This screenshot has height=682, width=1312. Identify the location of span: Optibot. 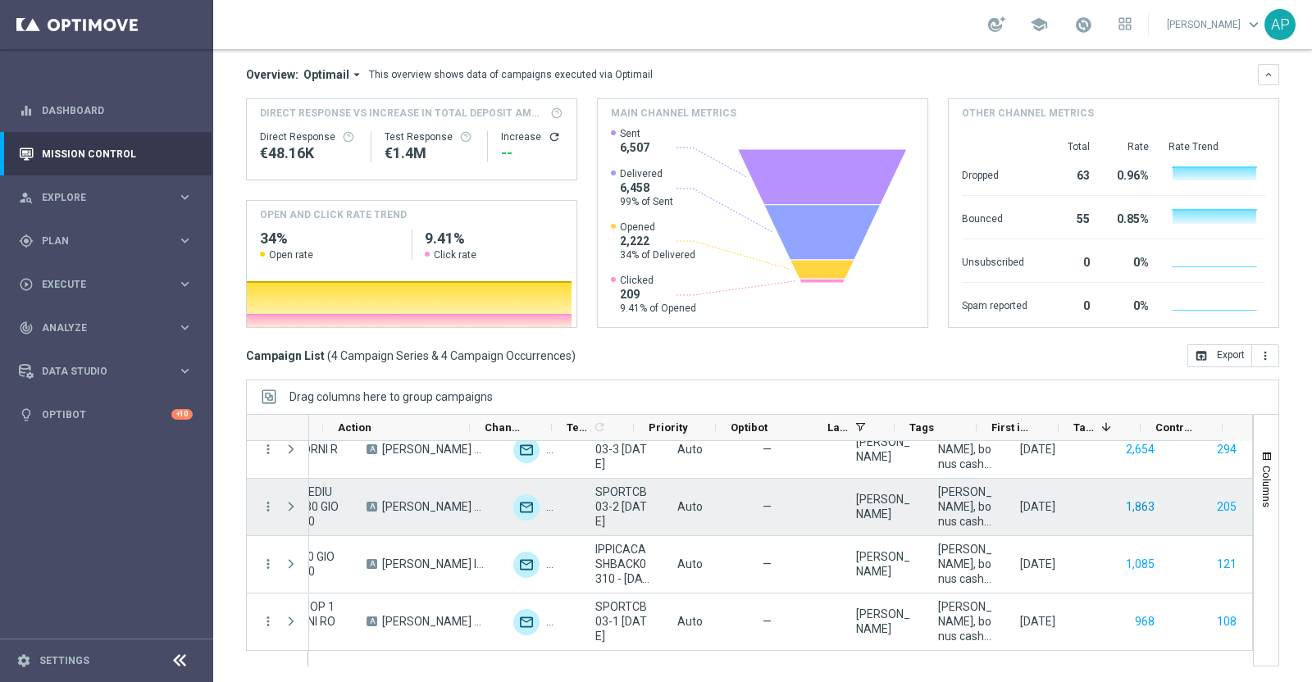
(749, 427).